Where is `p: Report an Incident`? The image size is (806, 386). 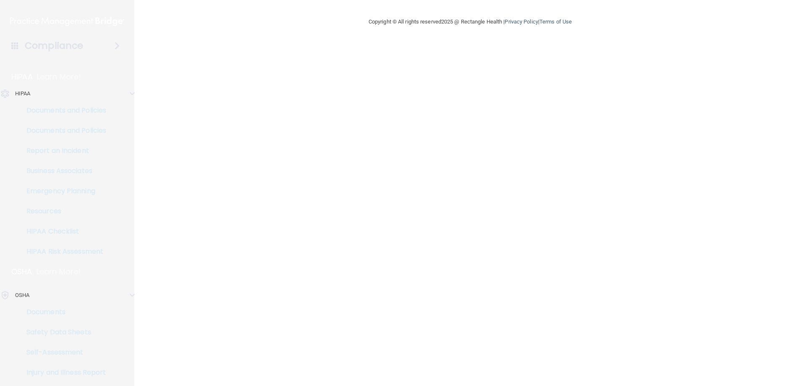 p: Report an Incident is located at coordinates (63, 151).